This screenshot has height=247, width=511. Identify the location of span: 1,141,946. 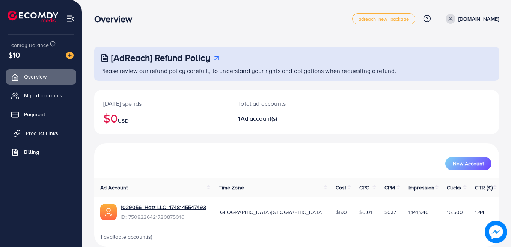
(418, 212).